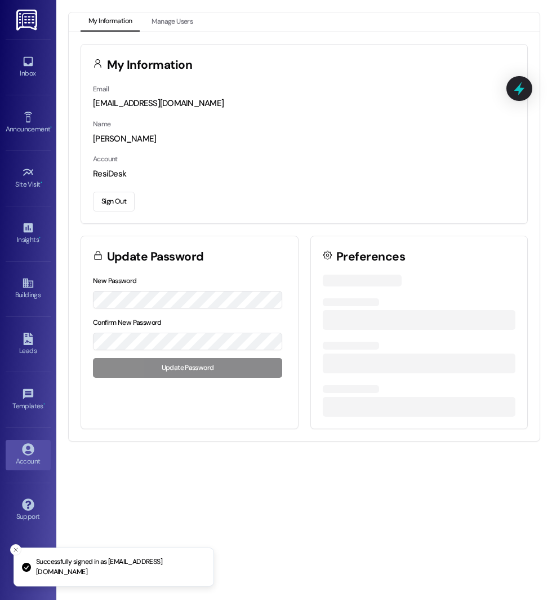 This screenshot has height=600, width=552. Describe the element at coordinates (28, 344) in the screenshot. I see `a: Leads` at that location.